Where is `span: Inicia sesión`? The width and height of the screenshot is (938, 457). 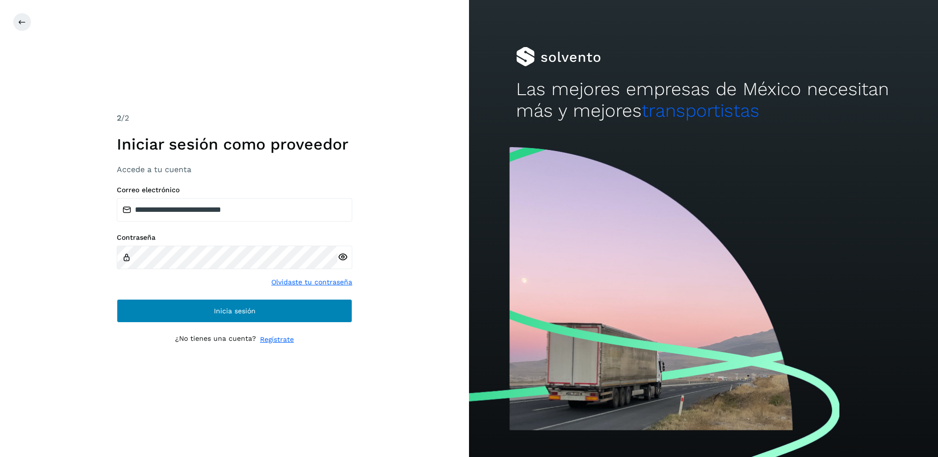 span: Inicia sesión is located at coordinates (234, 311).